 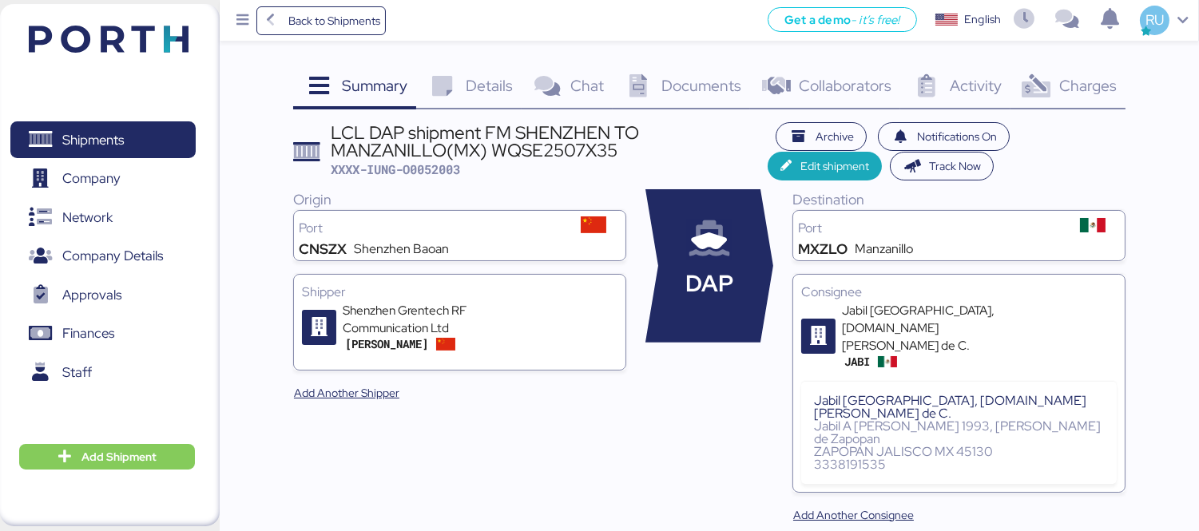 What do you see at coordinates (103, 372) in the screenshot?
I see `a: Staff` at bounding box center [103, 372].